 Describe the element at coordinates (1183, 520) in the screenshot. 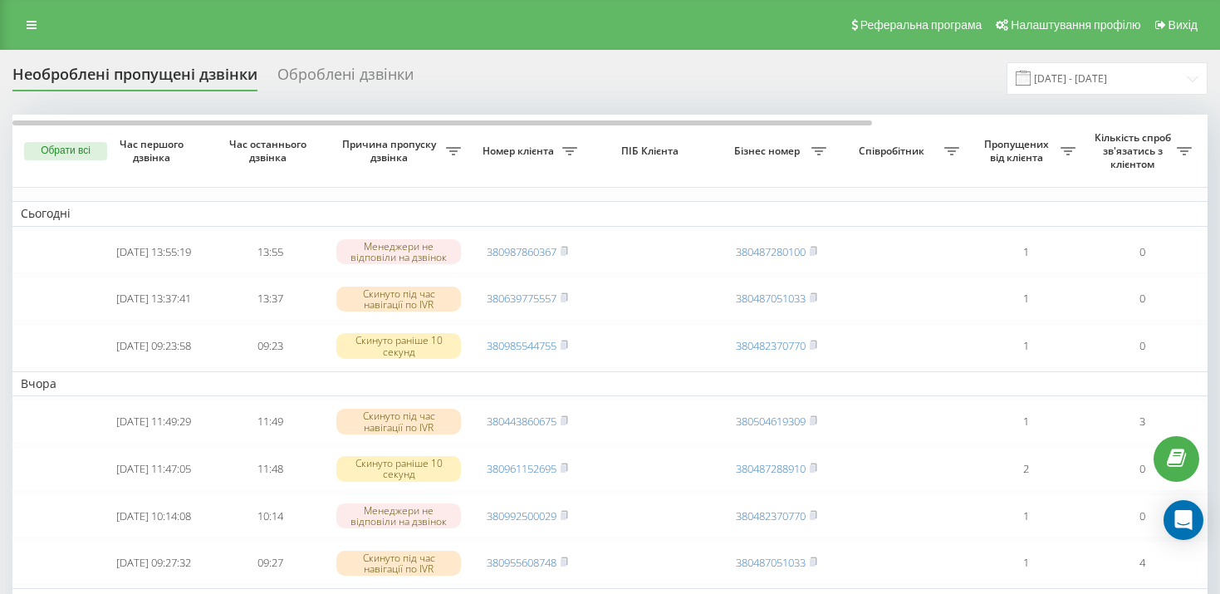

I see `div: Открыть Интерком Мессенджер` at that location.